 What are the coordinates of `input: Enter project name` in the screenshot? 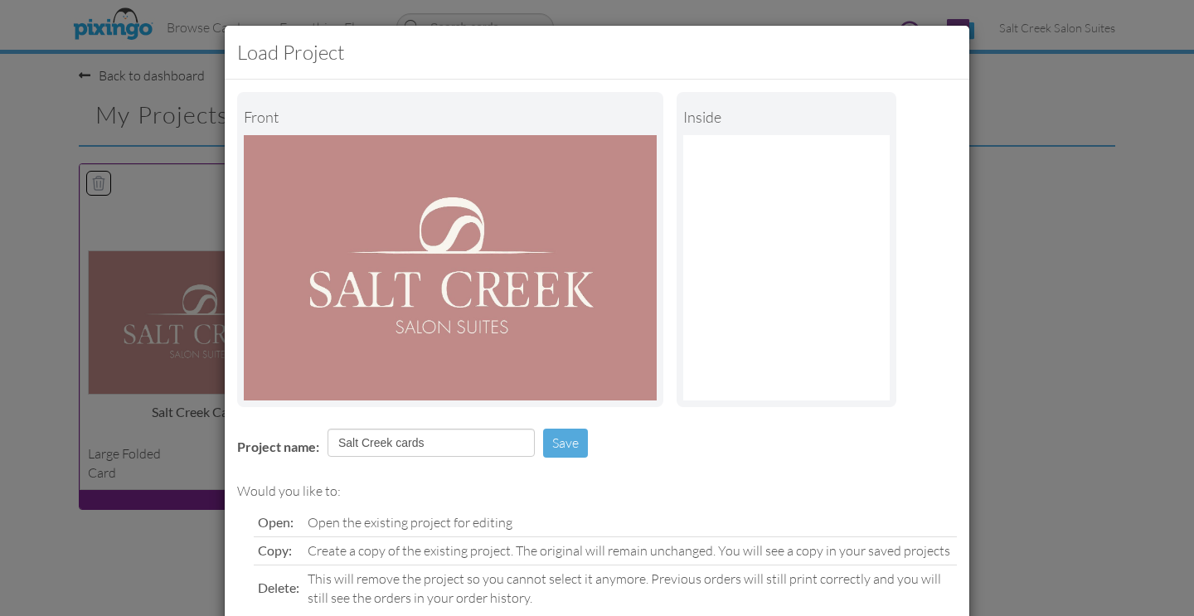 It's located at (431, 443).